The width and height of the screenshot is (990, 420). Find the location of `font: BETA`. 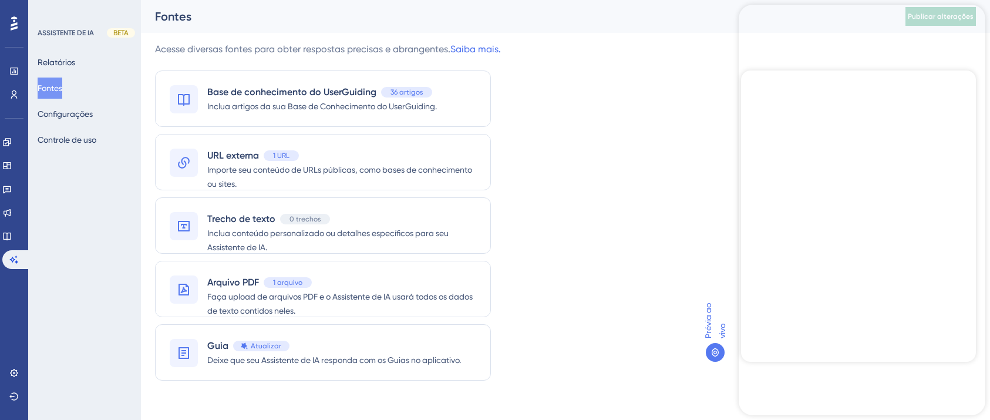

font: BETA is located at coordinates (121, 33).